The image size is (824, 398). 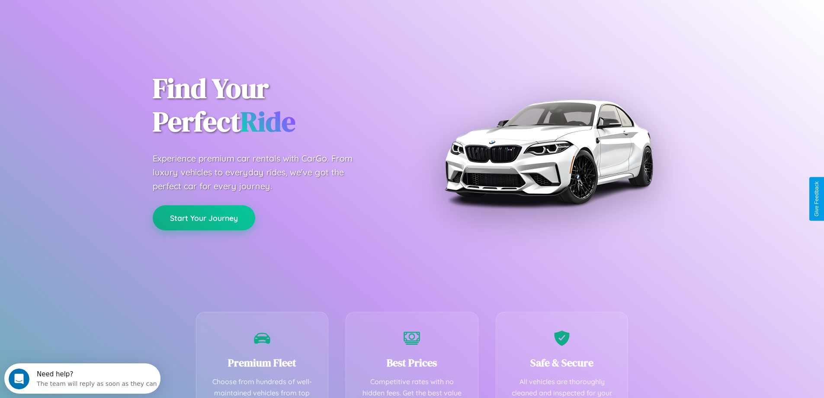 What do you see at coordinates (562, 362) in the screenshot?
I see `h3: Safe & Secure` at bounding box center [562, 362].